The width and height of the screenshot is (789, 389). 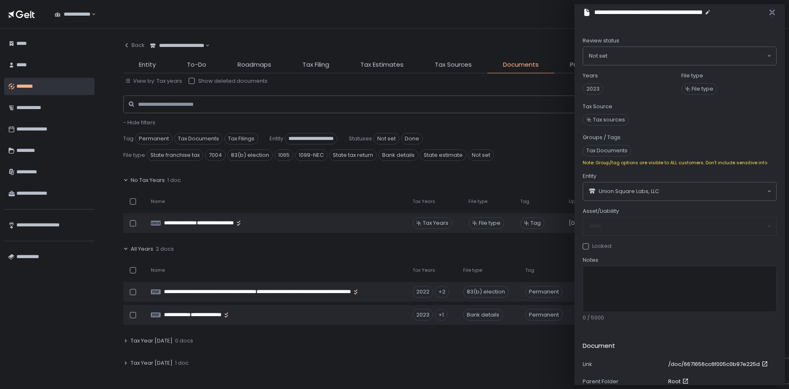 What do you see at coordinates (692, 76) in the screenshot?
I see `label: File type` at bounding box center [692, 76].